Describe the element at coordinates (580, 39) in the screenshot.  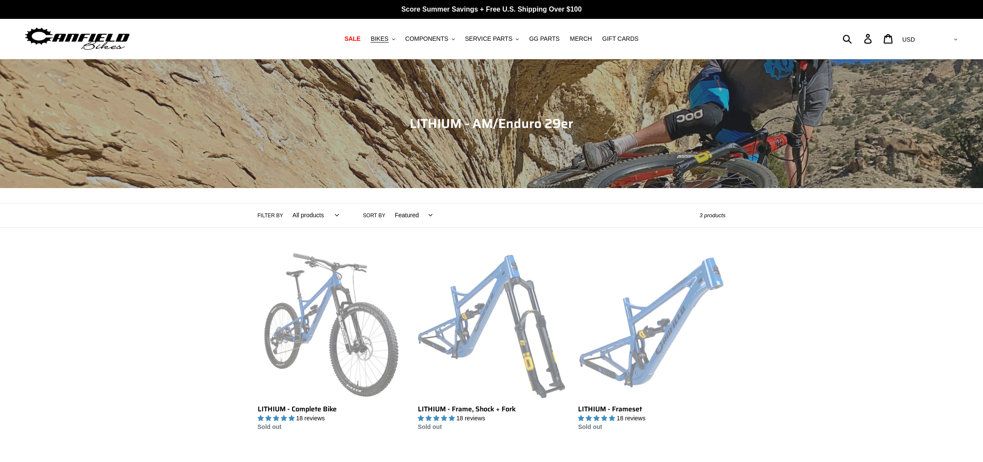
I see `span: MERCH` at that location.